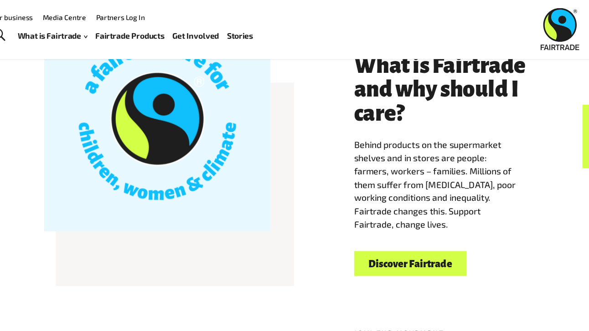 Image resolution: width=589 pixels, height=331 pixels. What do you see at coordinates (36, 33) in the screenshot?
I see `a: Toggle Search` at bounding box center [36, 33].